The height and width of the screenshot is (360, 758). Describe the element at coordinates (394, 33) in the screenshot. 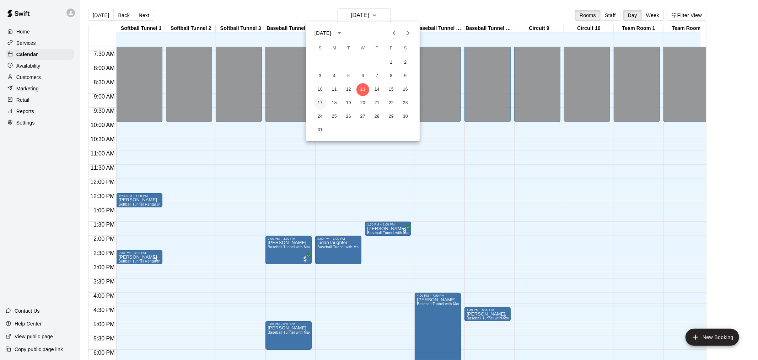

I see `button: Previous month` at that location.